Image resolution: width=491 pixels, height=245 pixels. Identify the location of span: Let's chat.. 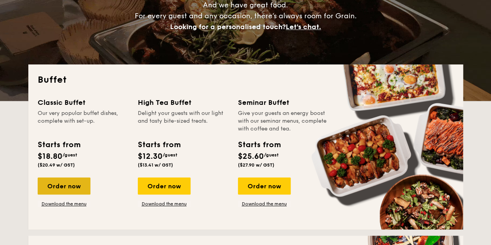
(303, 27).